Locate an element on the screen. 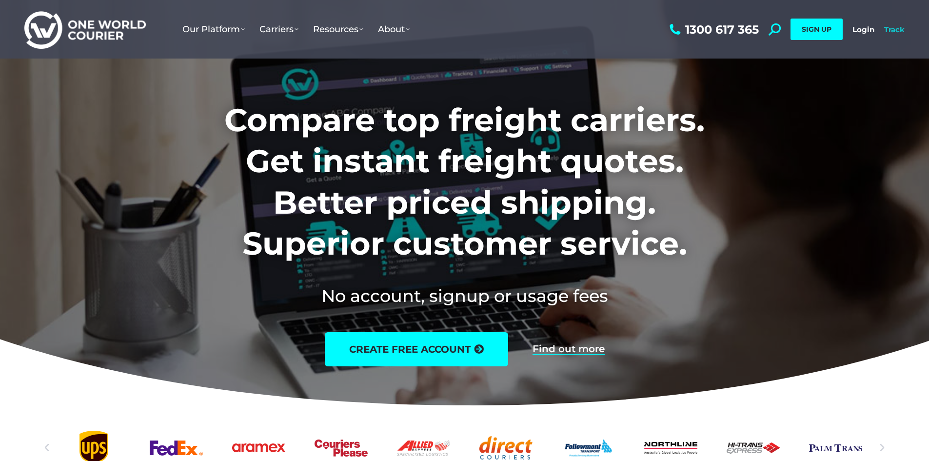 The height and width of the screenshot is (461, 929). a: Resources is located at coordinates (338, 29).